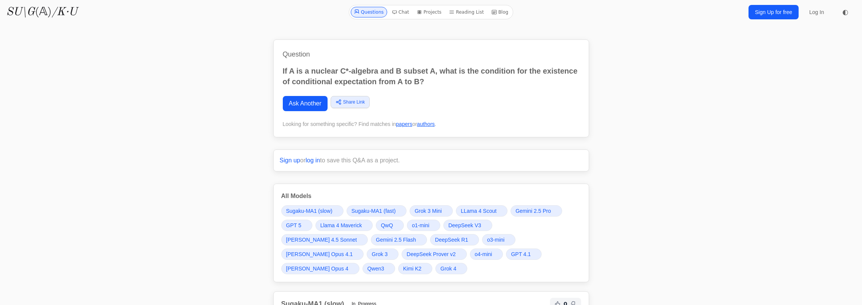 The width and height of the screenshot is (862, 305). What do you see at coordinates (309, 211) in the screenshot?
I see `span: Sugaku-MA1 (slow)` at bounding box center [309, 211].